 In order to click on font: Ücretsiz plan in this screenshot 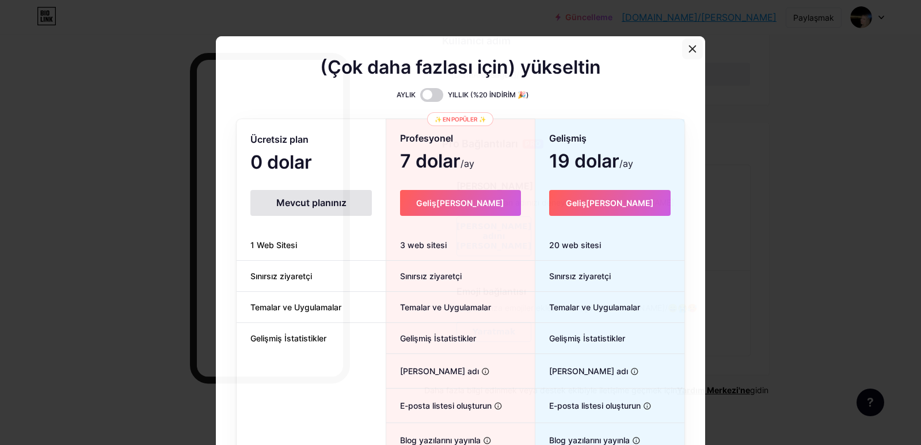, I will do `click(279, 139)`.